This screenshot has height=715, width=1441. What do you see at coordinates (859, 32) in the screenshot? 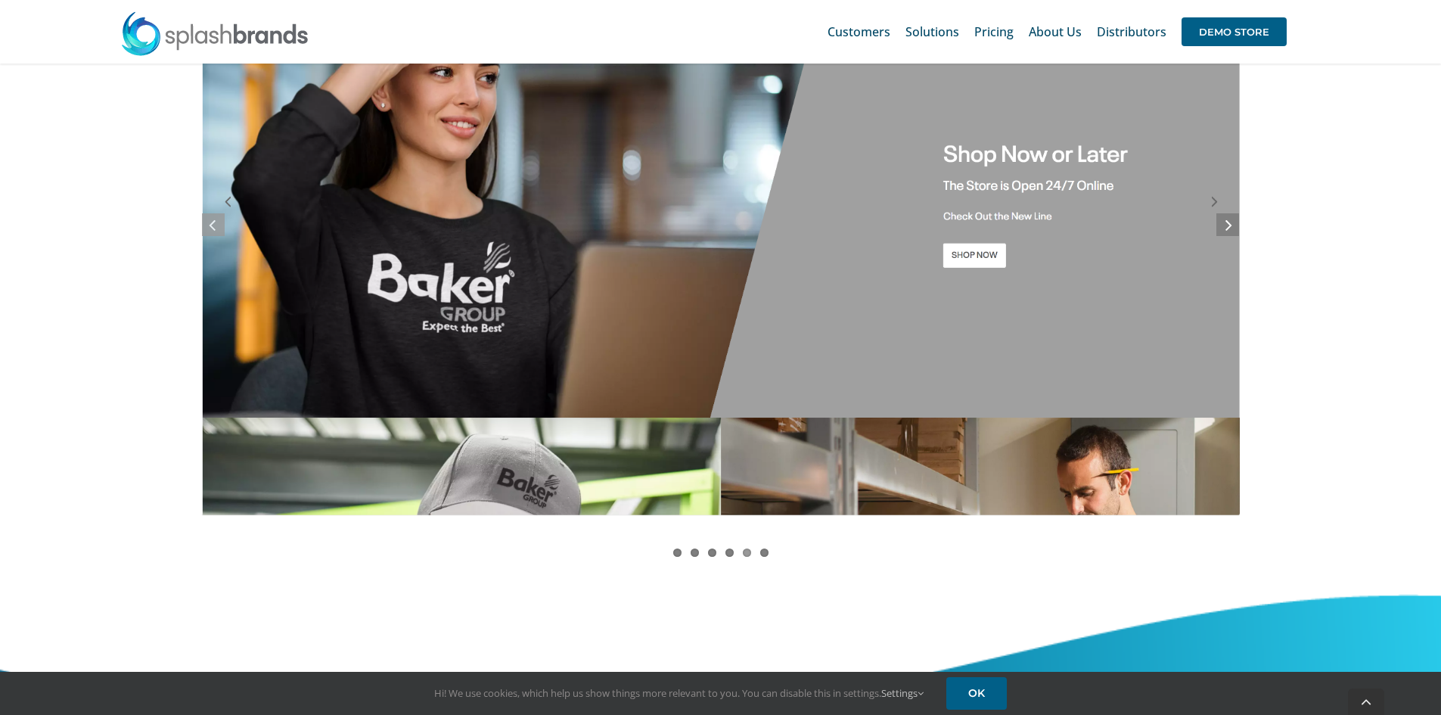
I see `a: Customers` at bounding box center [859, 32].